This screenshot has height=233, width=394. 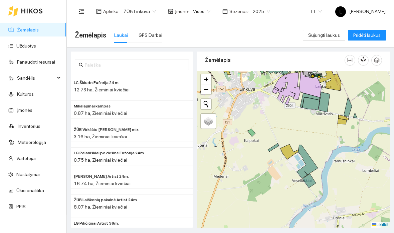 What do you see at coordinates (25, 110) in the screenshot?
I see `a: Įmonės` at bounding box center [25, 110].